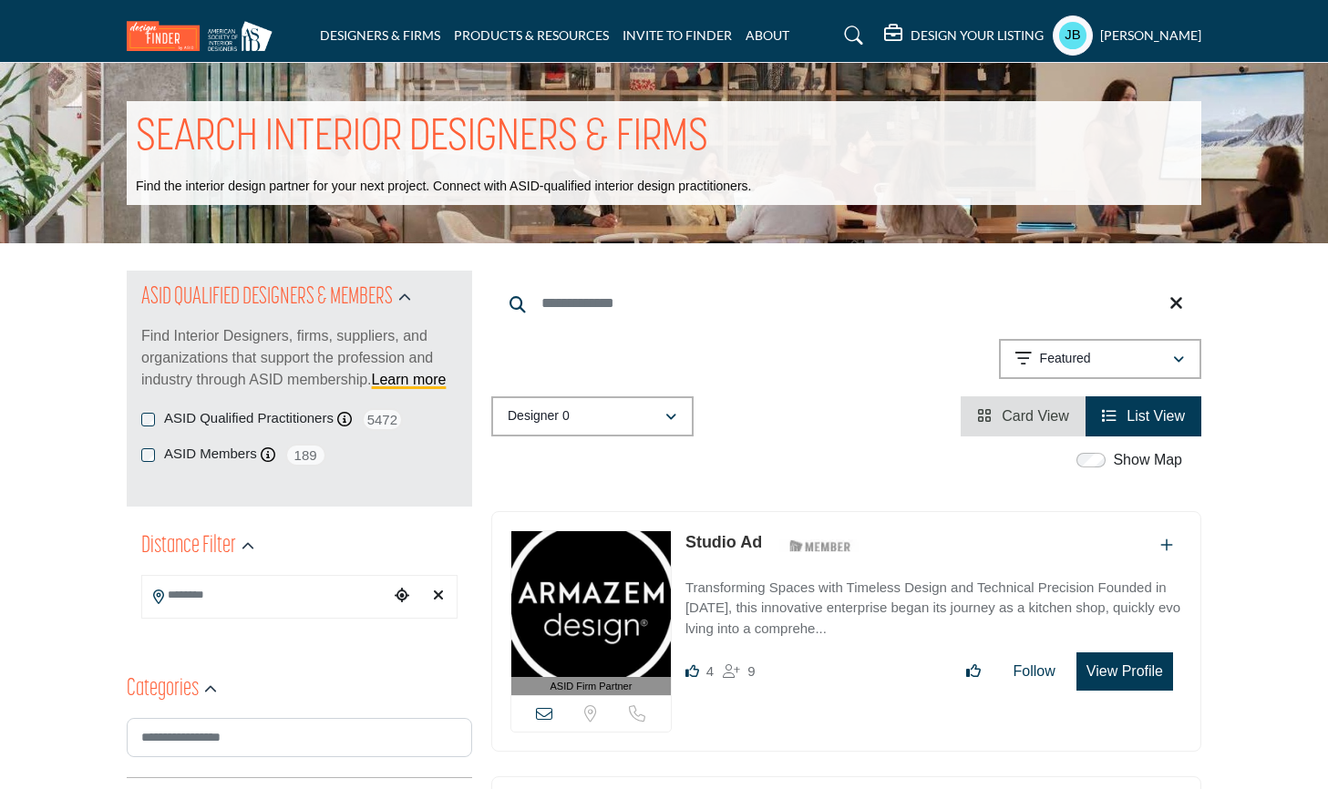  What do you see at coordinates (591, 686) in the screenshot?
I see `span: ASID Firm Partner` at bounding box center [591, 686].